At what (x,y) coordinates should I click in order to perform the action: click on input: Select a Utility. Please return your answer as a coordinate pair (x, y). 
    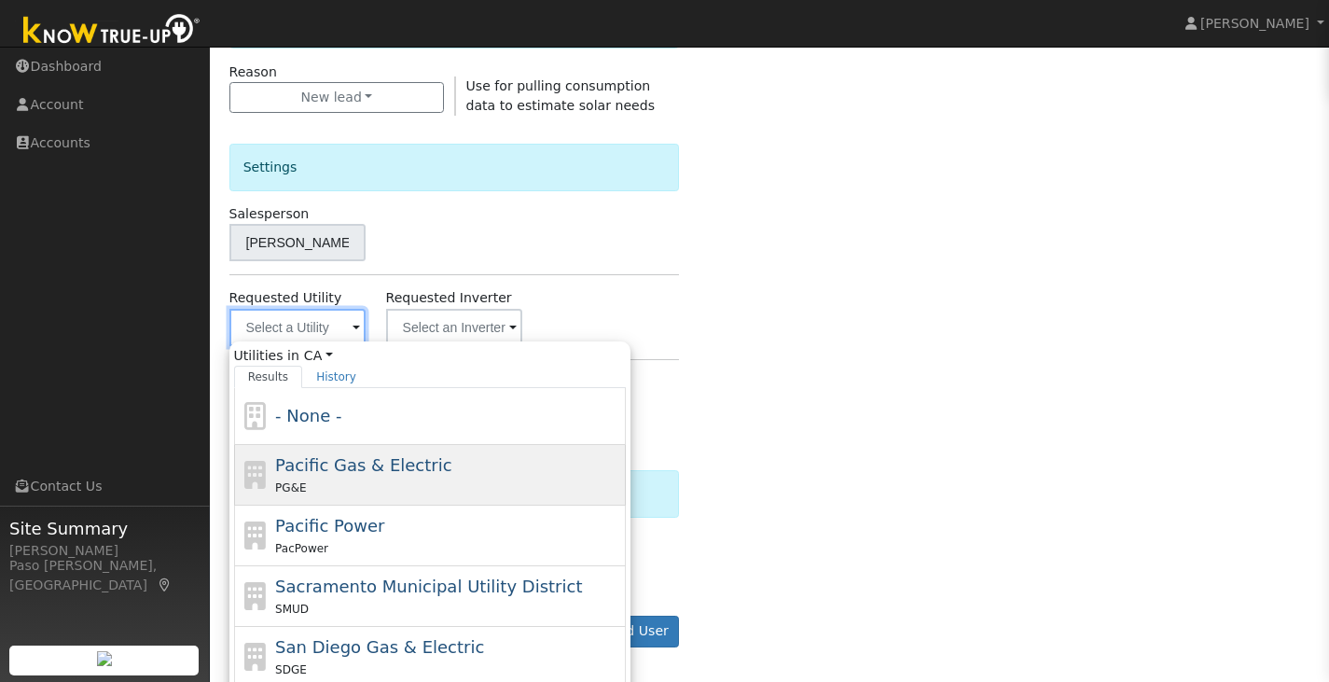
    Looking at the image, I should click on (298, 327).